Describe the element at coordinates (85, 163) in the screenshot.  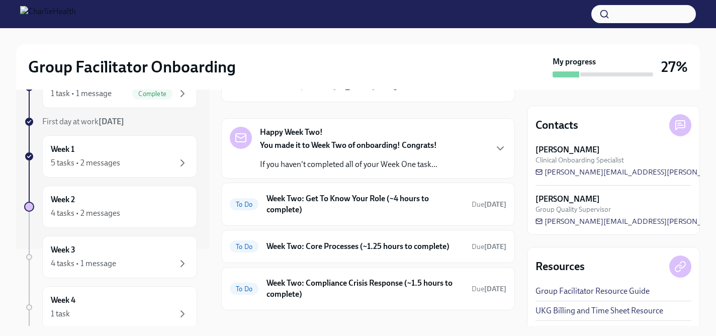
I see `div: 5 tasks • 2 messages` at that location.